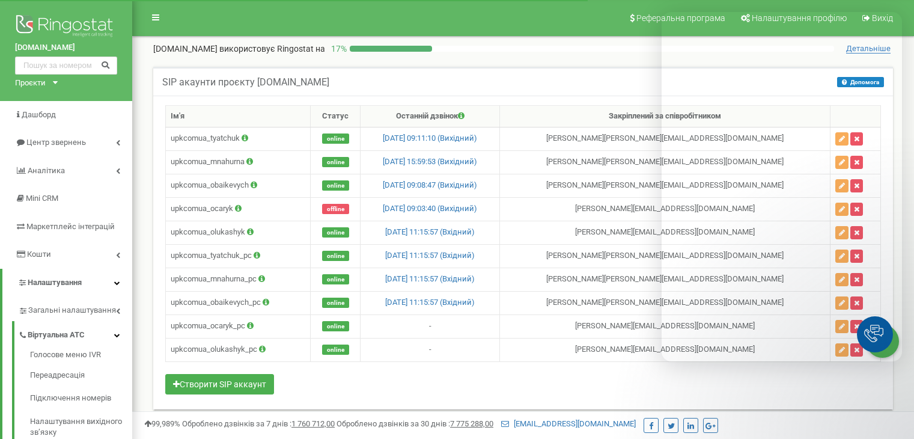 The height and width of the screenshot is (439, 914). Describe the element at coordinates (415, 423) in the screenshot. I see `span: Оброблено дзвінків за 30 днів :` at that location.